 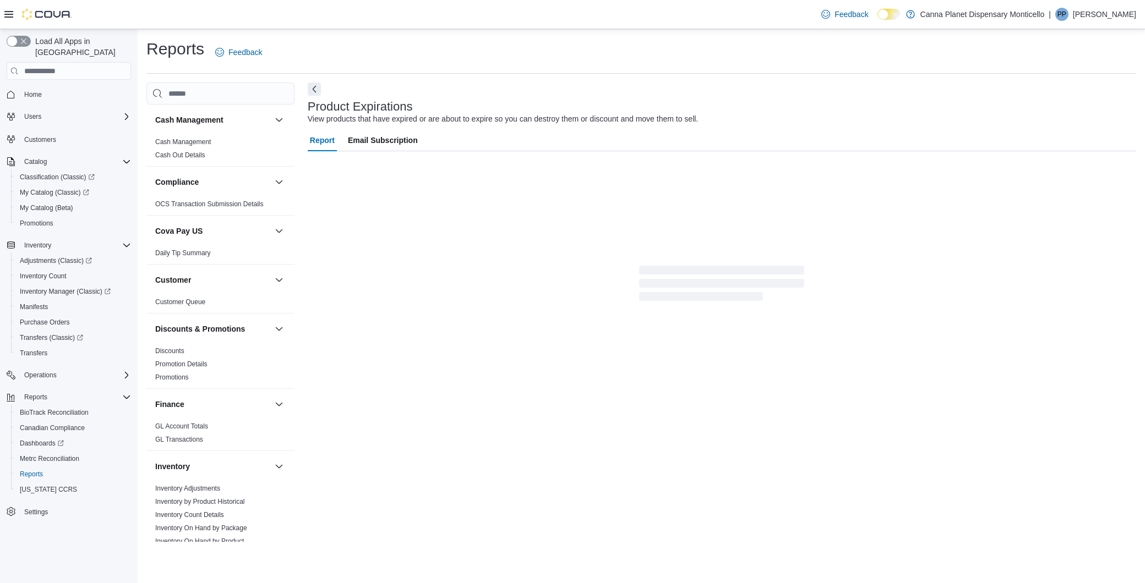 I want to click on span: Report, so click(x=322, y=140).